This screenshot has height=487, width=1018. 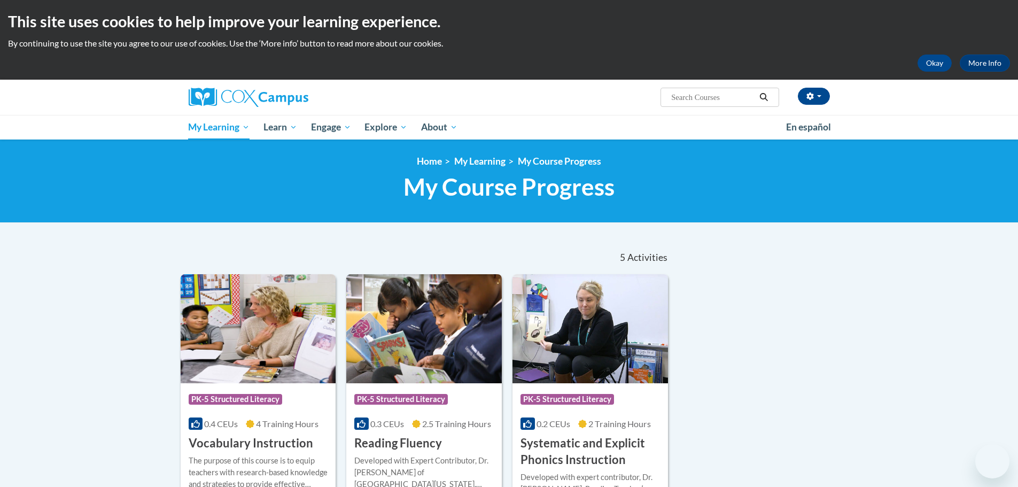 I want to click on span: 0.2 CEUs, so click(x=553, y=423).